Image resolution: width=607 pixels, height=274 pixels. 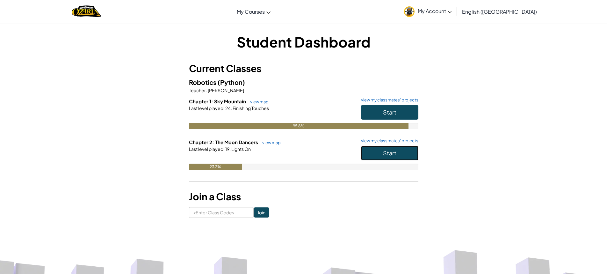 What do you see at coordinates (216, 167) in the screenshot?
I see `div: 23.3%` at bounding box center [216, 167].